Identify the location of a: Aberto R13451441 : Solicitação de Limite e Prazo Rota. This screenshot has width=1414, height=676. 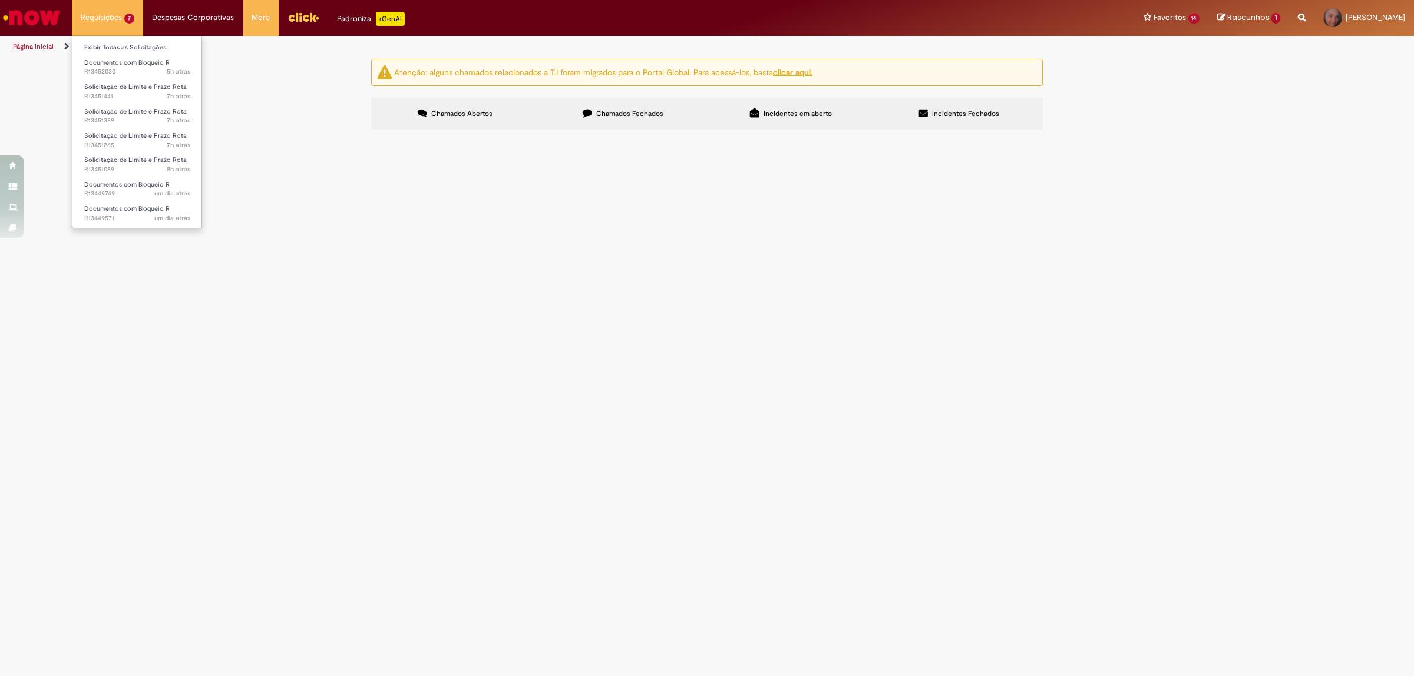
(137, 91).